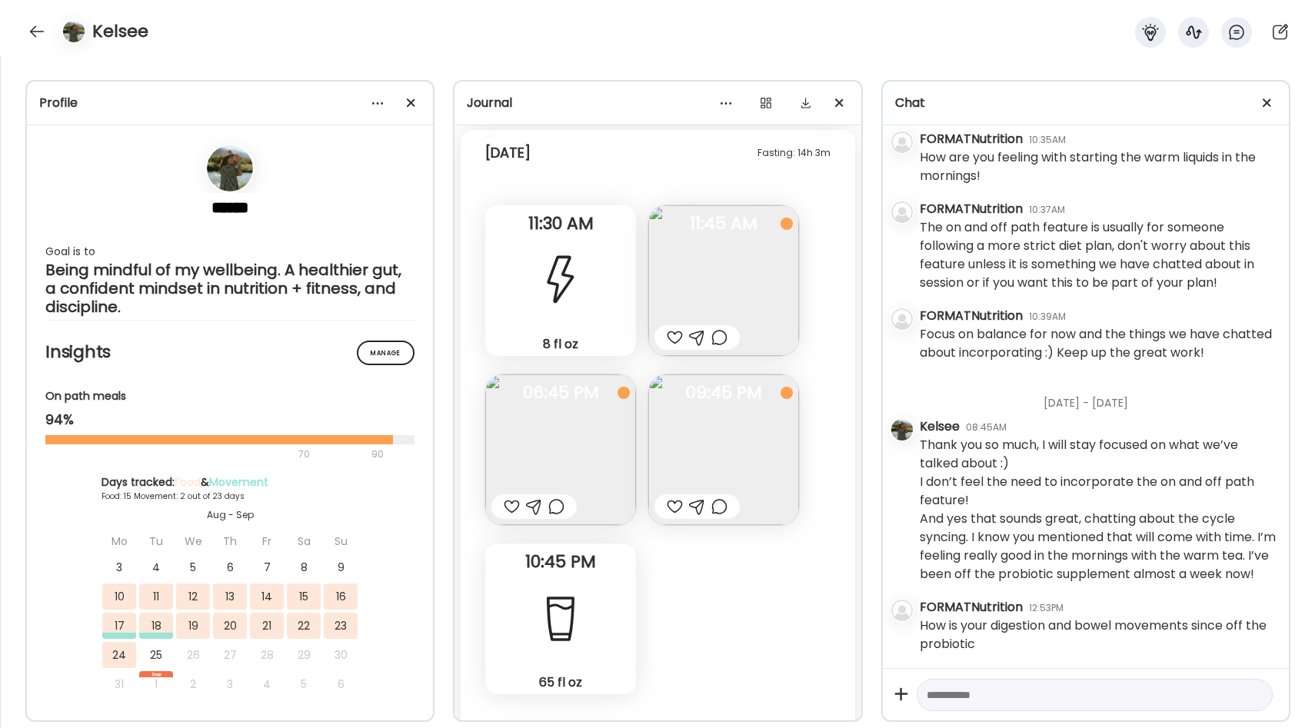 This screenshot has height=728, width=1315. Describe the element at coordinates (561, 682) in the screenshot. I see `div: 65 fl oz` at that location.